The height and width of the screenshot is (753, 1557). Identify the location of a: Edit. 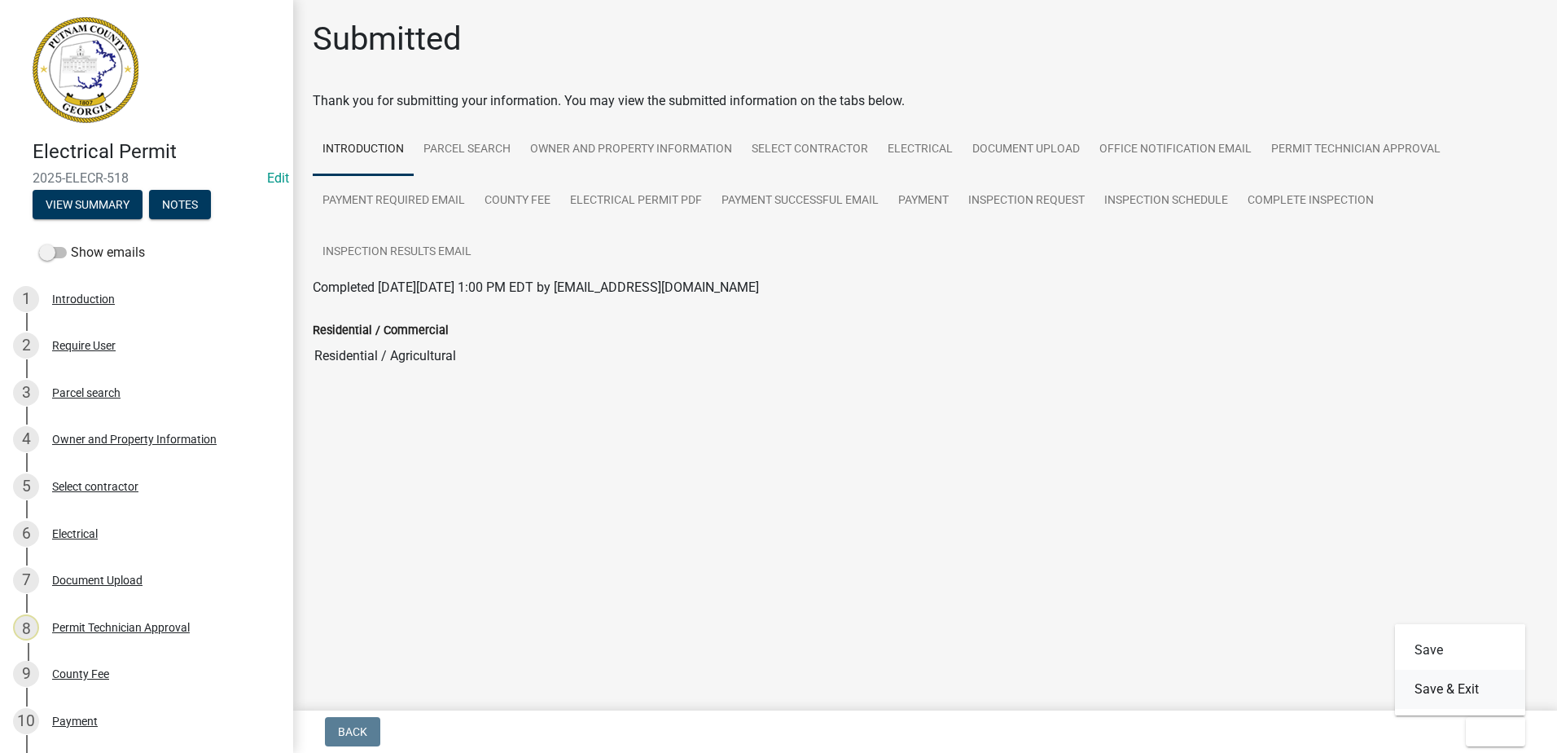
(278, 178).